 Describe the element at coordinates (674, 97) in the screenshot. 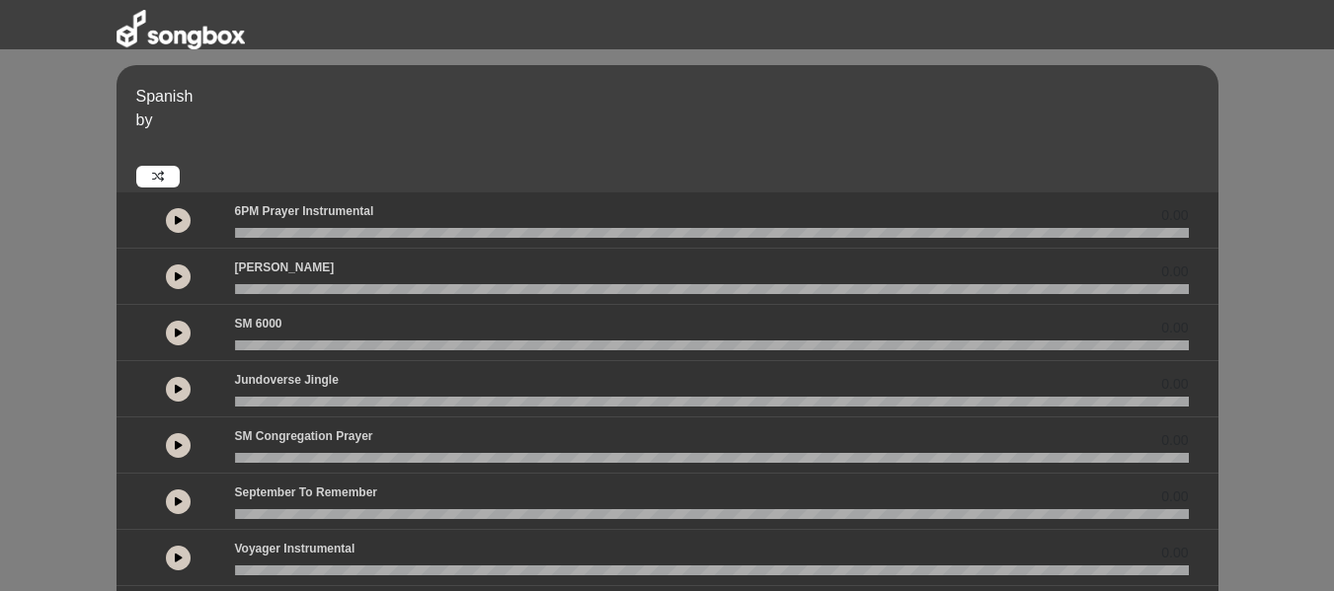

I see `p: Spanish` at that location.